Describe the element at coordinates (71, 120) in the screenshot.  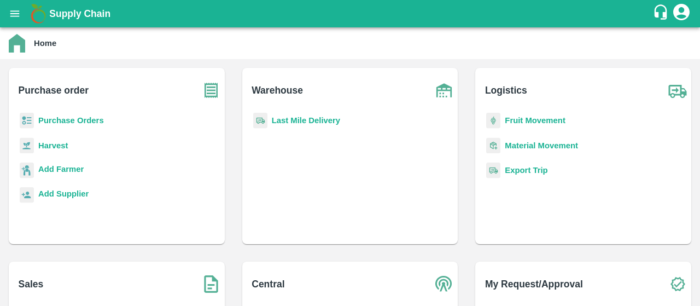
I see `b: Purchase Orders` at that location.